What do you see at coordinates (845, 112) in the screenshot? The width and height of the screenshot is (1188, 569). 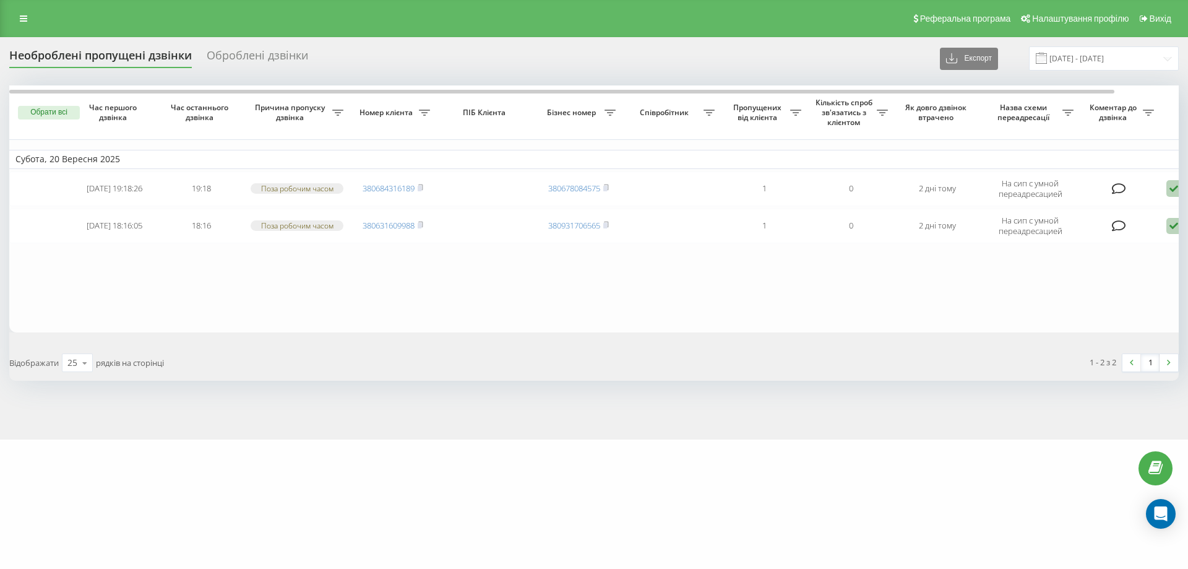 I see `span: Кількість спроб зв'язатись з клієнтом` at bounding box center [845, 112].